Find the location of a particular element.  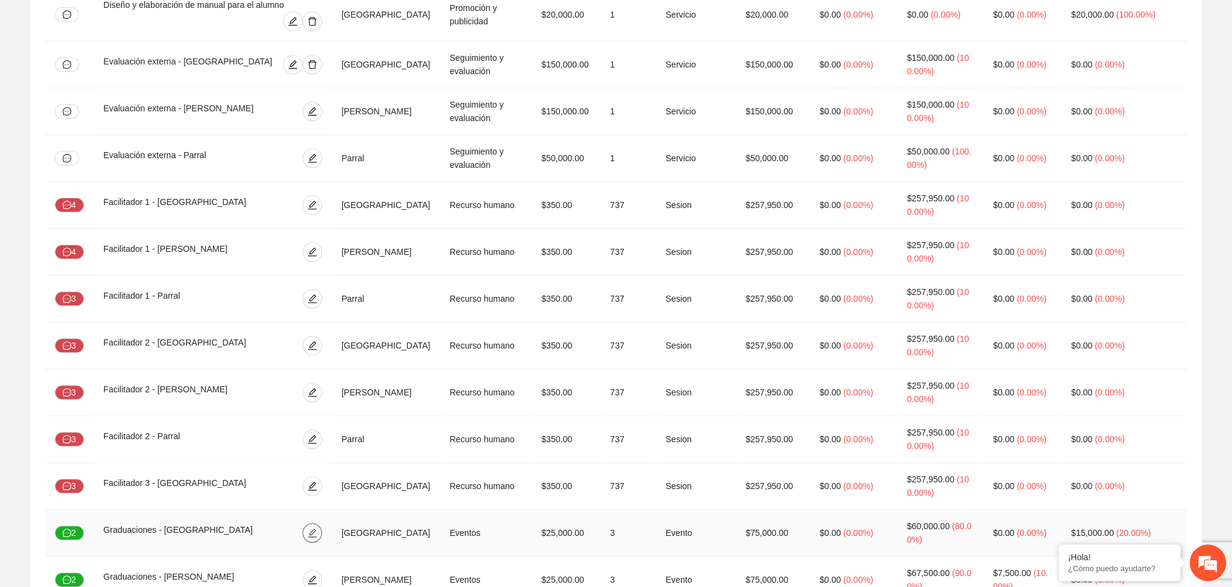

div: Evaluación externa - Parral is located at coordinates (179, 158).